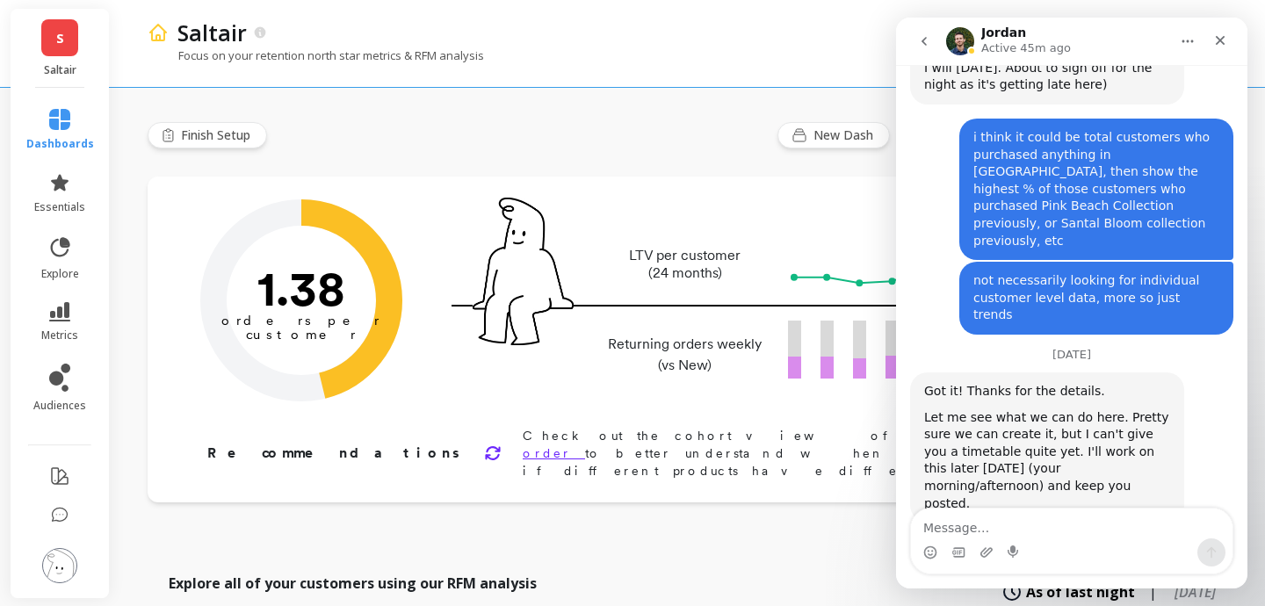  I want to click on h1: Jordan, so click(107, 15).